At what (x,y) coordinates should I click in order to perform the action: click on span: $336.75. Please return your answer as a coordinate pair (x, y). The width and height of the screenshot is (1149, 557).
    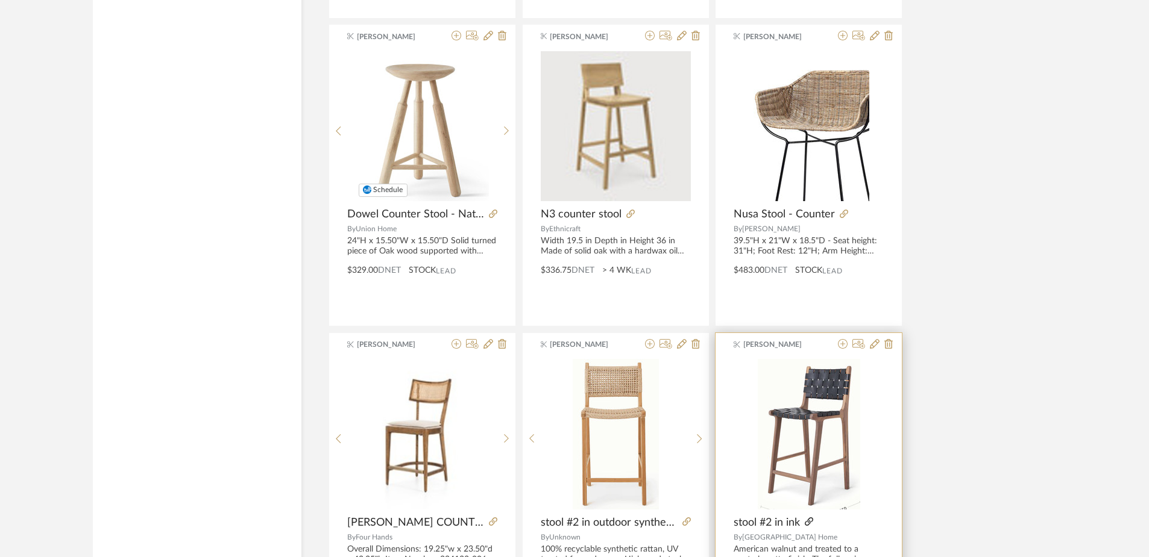
    Looking at the image, I should click on (556, 271).